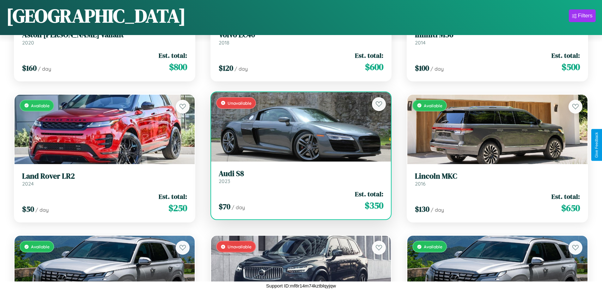  What do you see at coordinates (28, 43) in the screenshot?
I see `span: 2020` at bounding box center [28, 43].